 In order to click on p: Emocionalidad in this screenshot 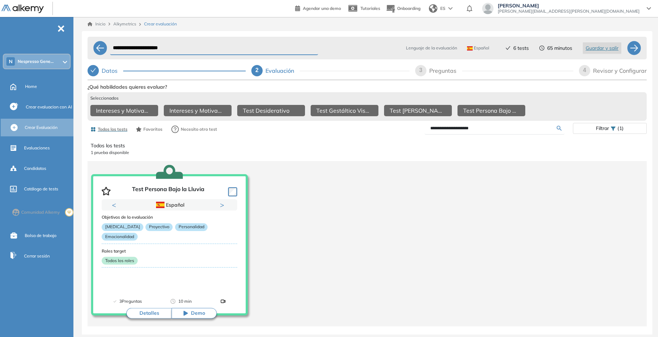, I will do `click(119, 237)`.